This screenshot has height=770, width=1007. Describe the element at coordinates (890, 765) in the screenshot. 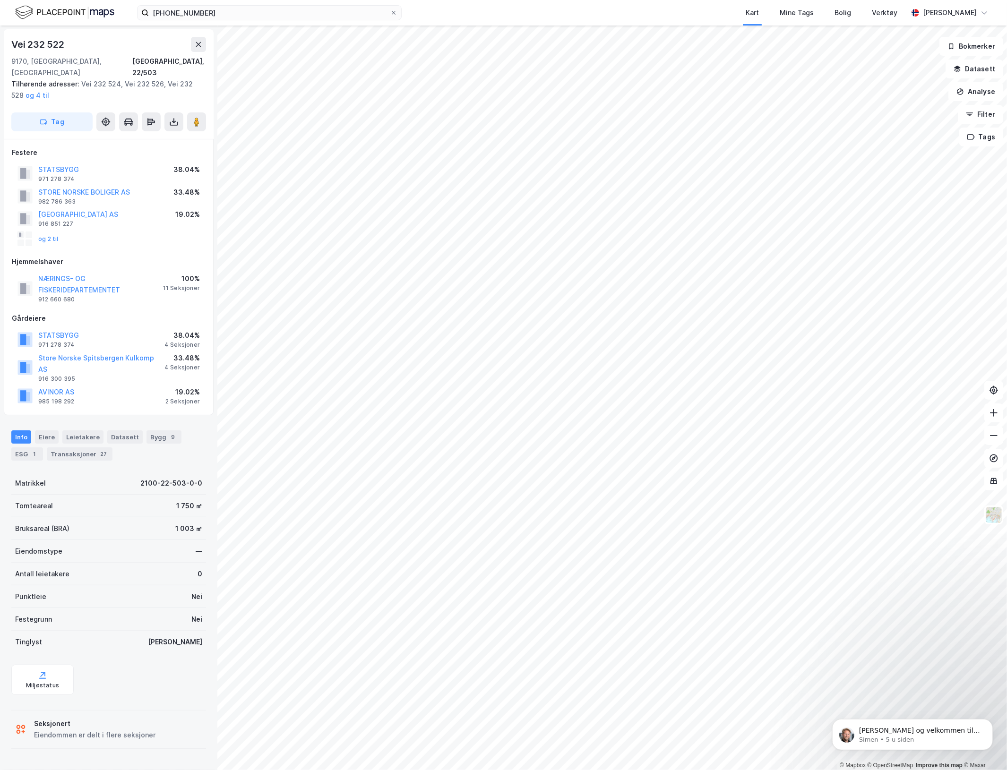

I see `a: OpenStreetMap` at that location.